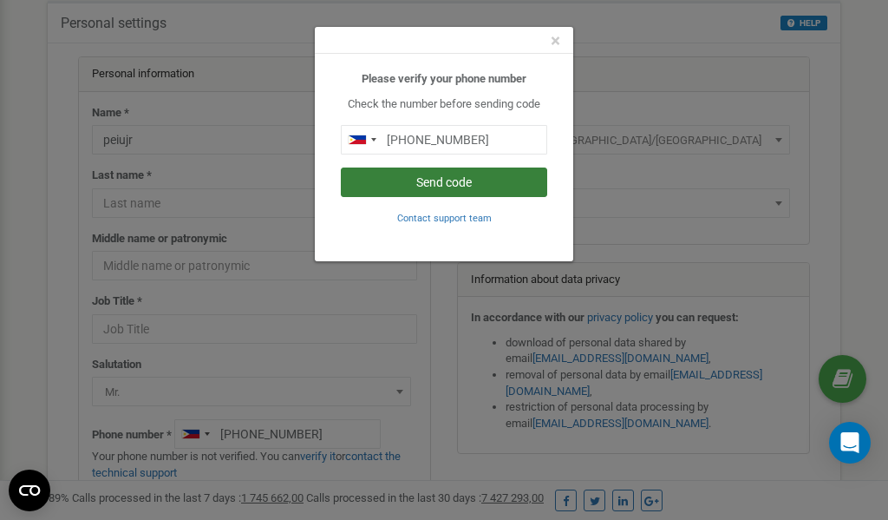 This screenshot has height=520, width=888. What do you see at coordinates (444, 217) in the screenshot?
I see `a: Contact support team` at bounding box center [444, 217].